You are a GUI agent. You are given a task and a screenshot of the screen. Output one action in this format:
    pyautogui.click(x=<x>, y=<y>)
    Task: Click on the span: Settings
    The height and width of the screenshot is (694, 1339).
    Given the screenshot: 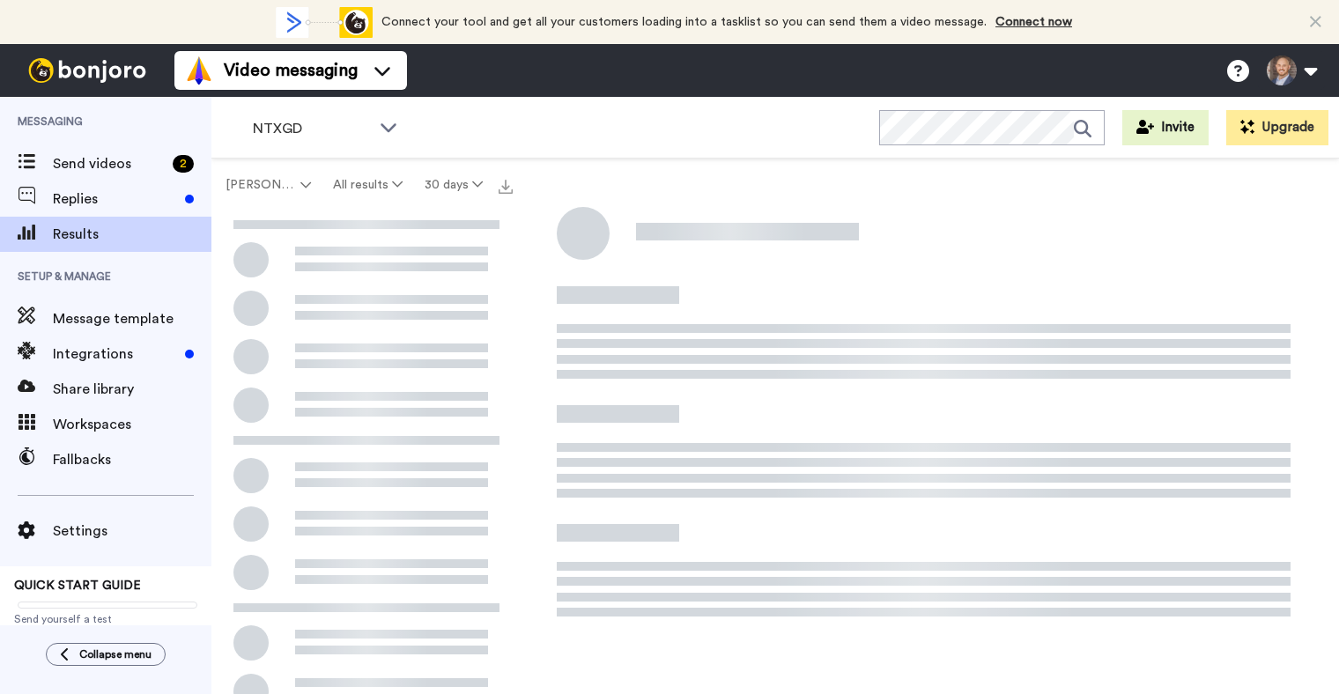 What is the action you would take?
    pyautogui.click(x=132, y=531)
    